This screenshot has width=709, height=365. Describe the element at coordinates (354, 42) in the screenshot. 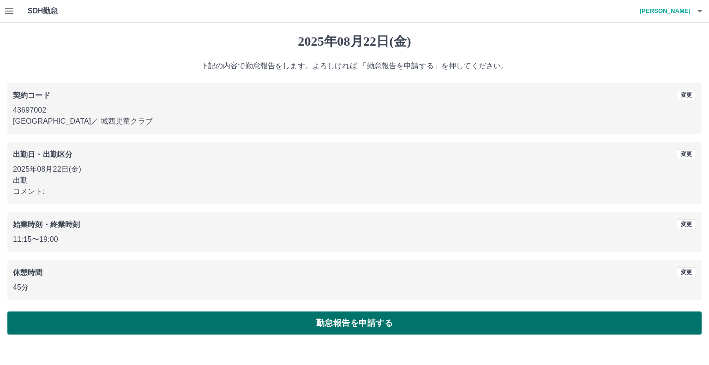

I see `h1: 2025年08月22日(金)` at that location.